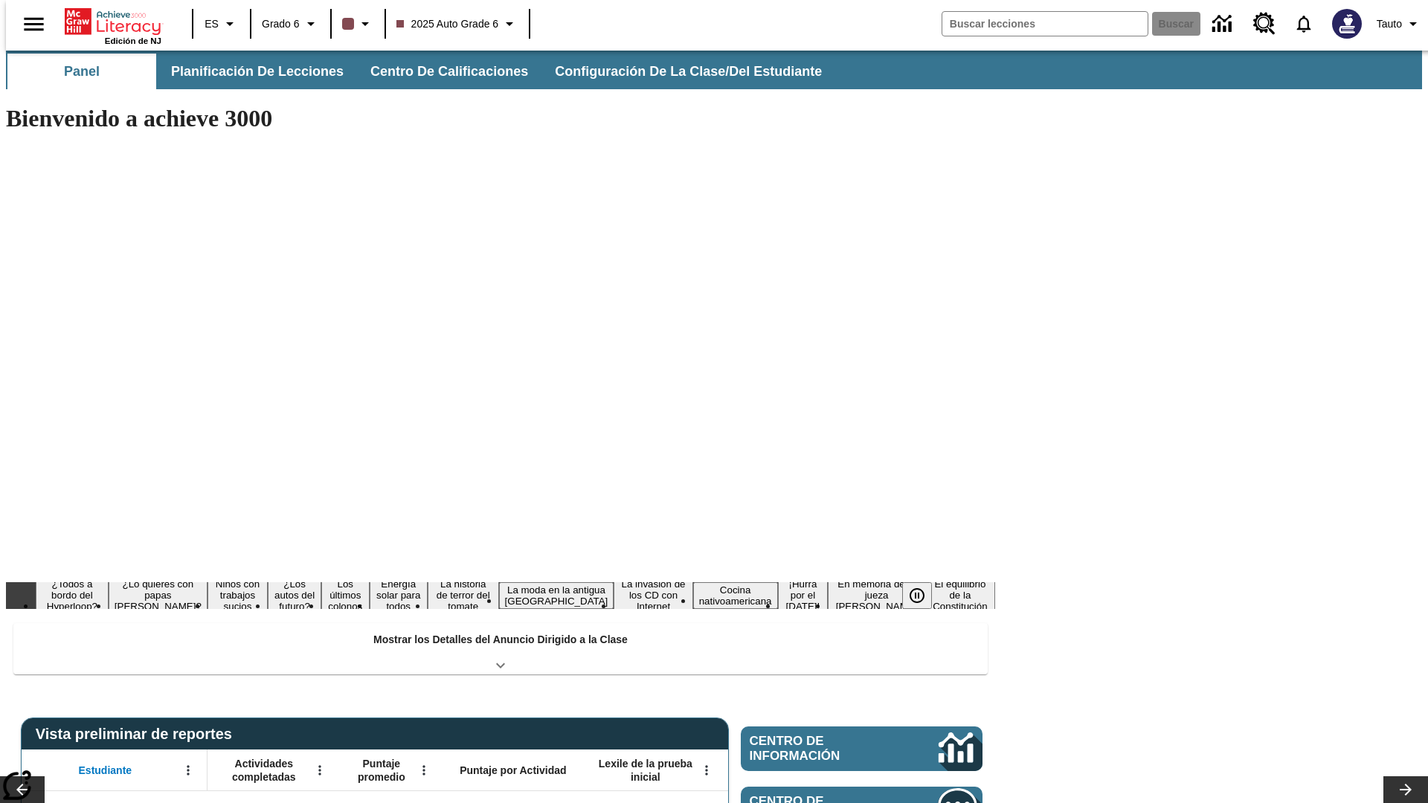 The image size is (1428, 803). I want to click on span: Configuración de la clase/del estudiante, so click(688, 71).